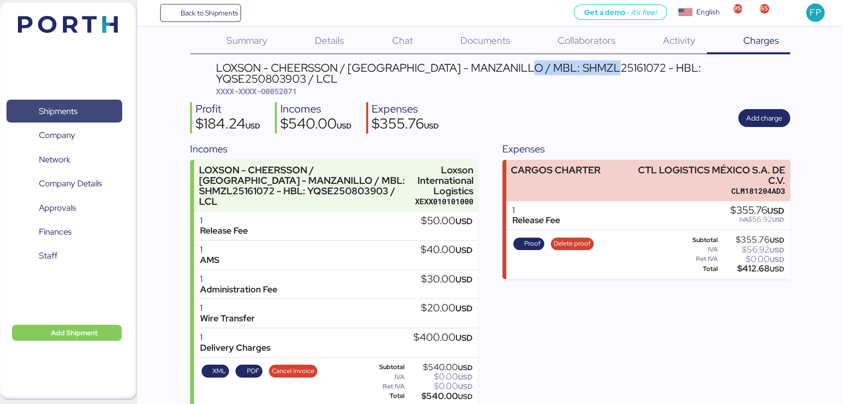 This screenshot has height=404, width=843. I want to click on a: Company, so click(64, 136).